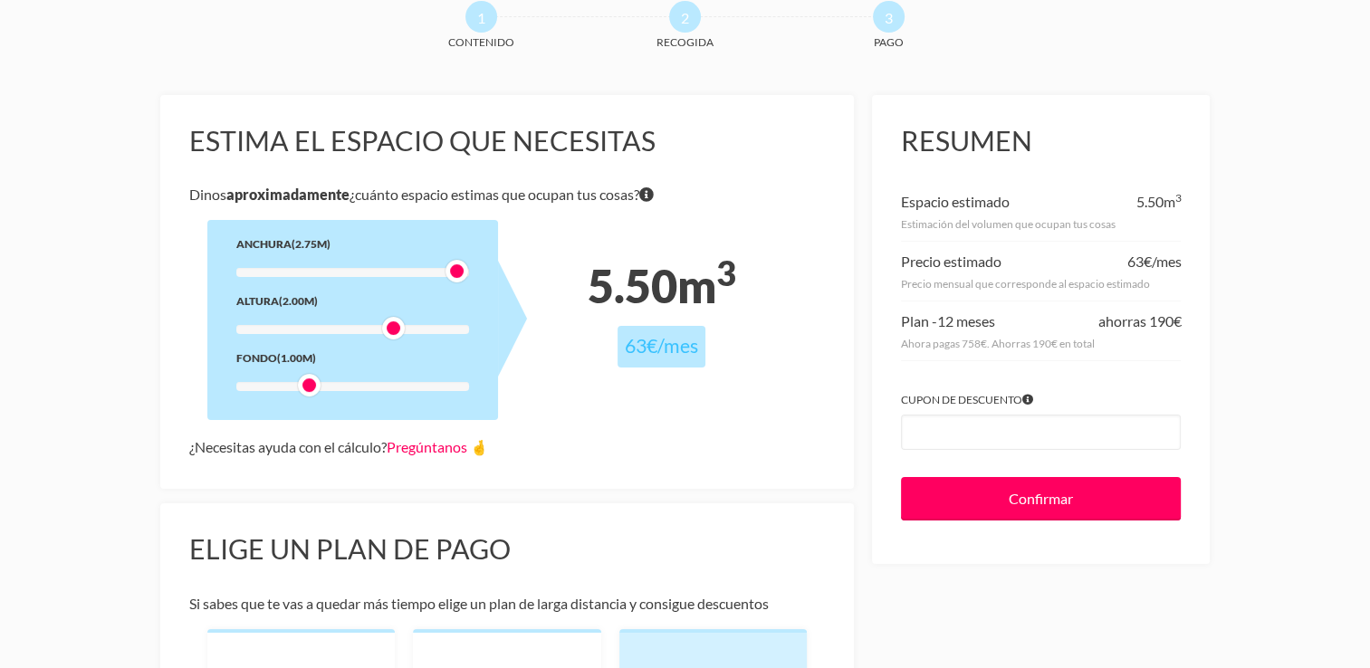 This screenshot has width=1370, height=668. What do you see at coordinates (686, 42) in the screenshot?
I see `span: Recogida` at bounding box center [686, 42].